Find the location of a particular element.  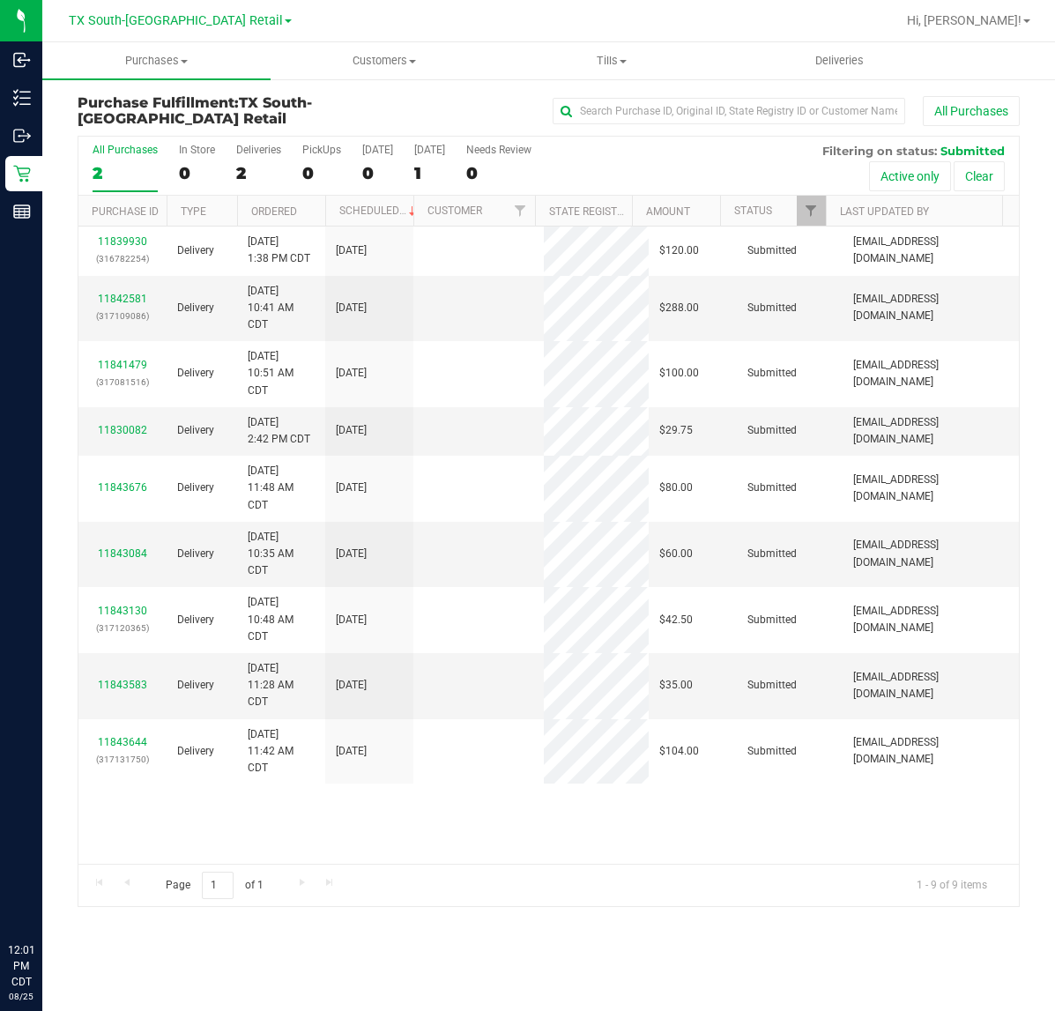

span: $80.00 is located at coordinates (676, 487).